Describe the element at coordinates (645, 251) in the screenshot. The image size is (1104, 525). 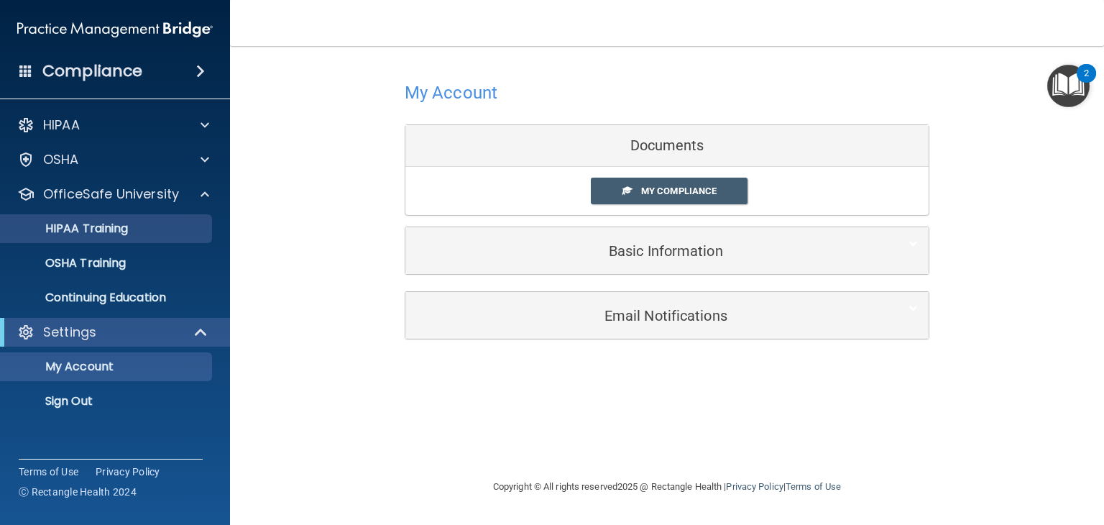
I see `h5: Basic Information` at that location.